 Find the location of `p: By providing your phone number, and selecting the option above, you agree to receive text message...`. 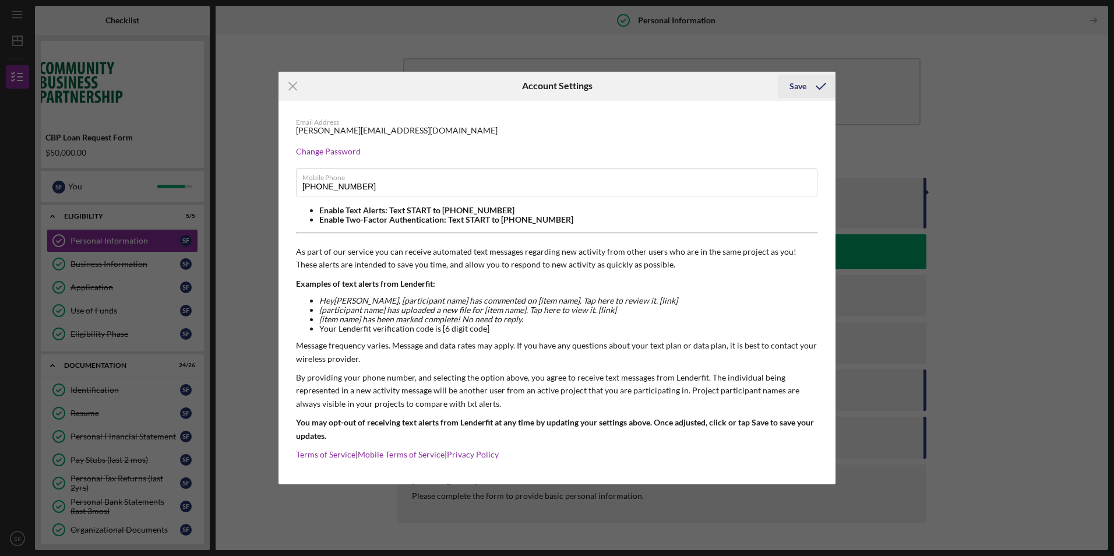

p: By providing your phone number, and selecting the option above, you agree to receive text message... is located at coordinates (557, 390).